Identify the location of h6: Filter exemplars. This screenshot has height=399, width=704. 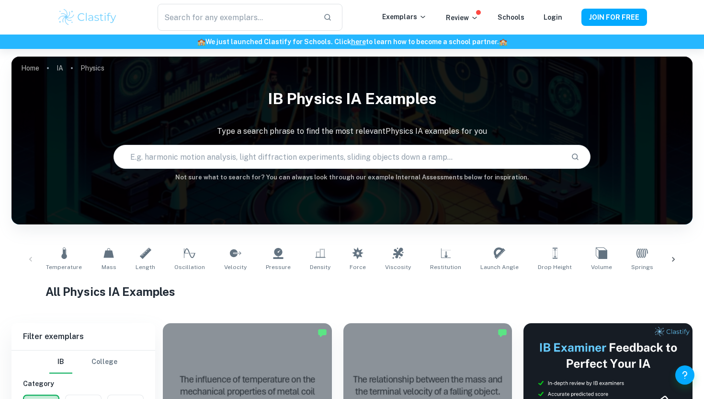
(83, 336).